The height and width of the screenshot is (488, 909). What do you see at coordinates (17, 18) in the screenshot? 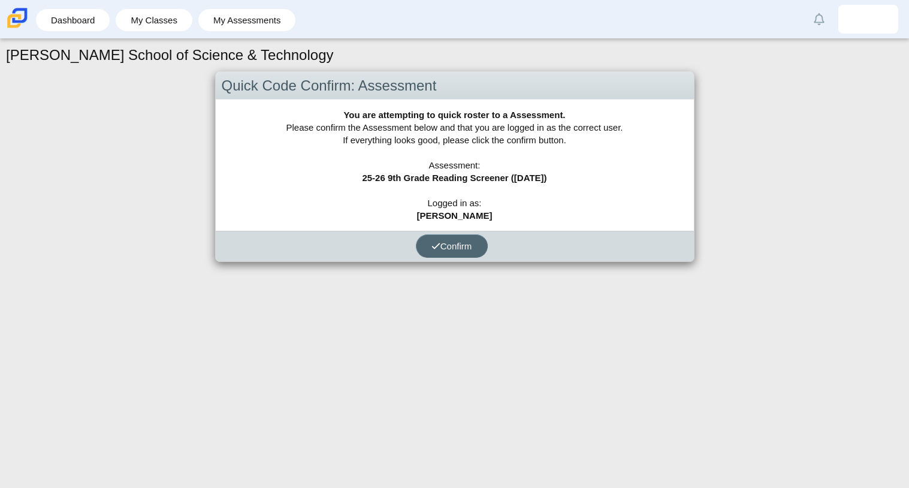
I see `img: Carmen School of Science & Technology` at bounding box center [17, 18].